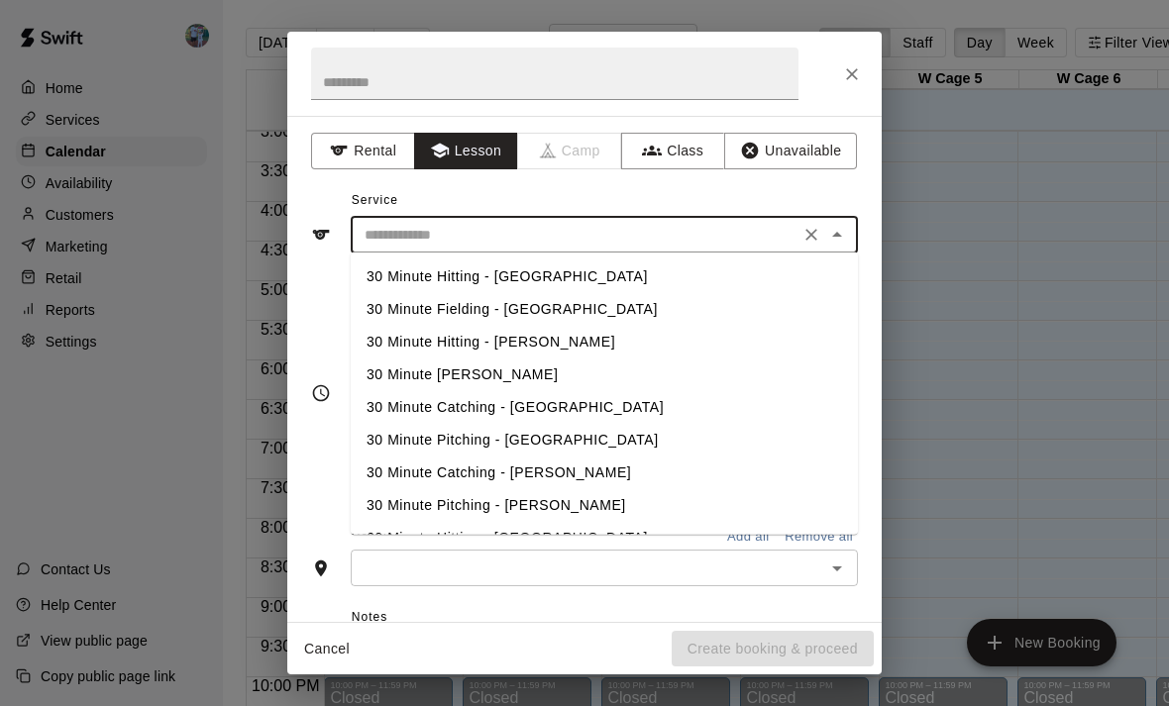  What do you see at coordinates (673, 151) in the screenshot?
I see `button: Class` at bounding box center [673, 151].